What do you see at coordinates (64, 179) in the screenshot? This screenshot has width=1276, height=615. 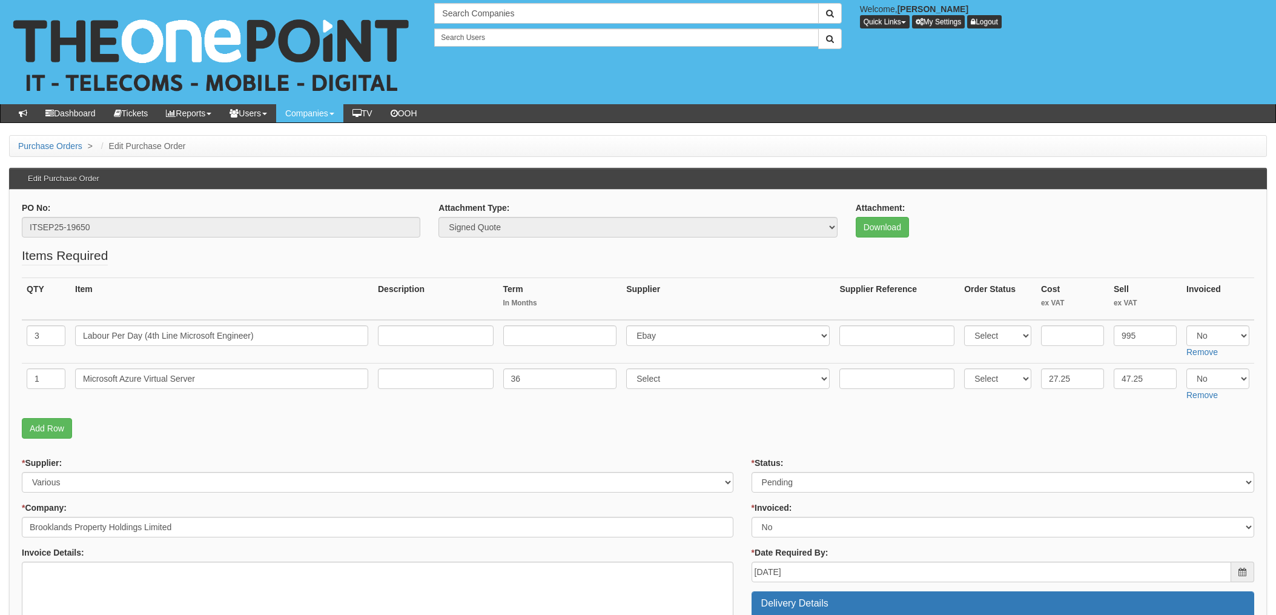 I see `h3: Edit Purchase Order` at bounding box center [64, 179].